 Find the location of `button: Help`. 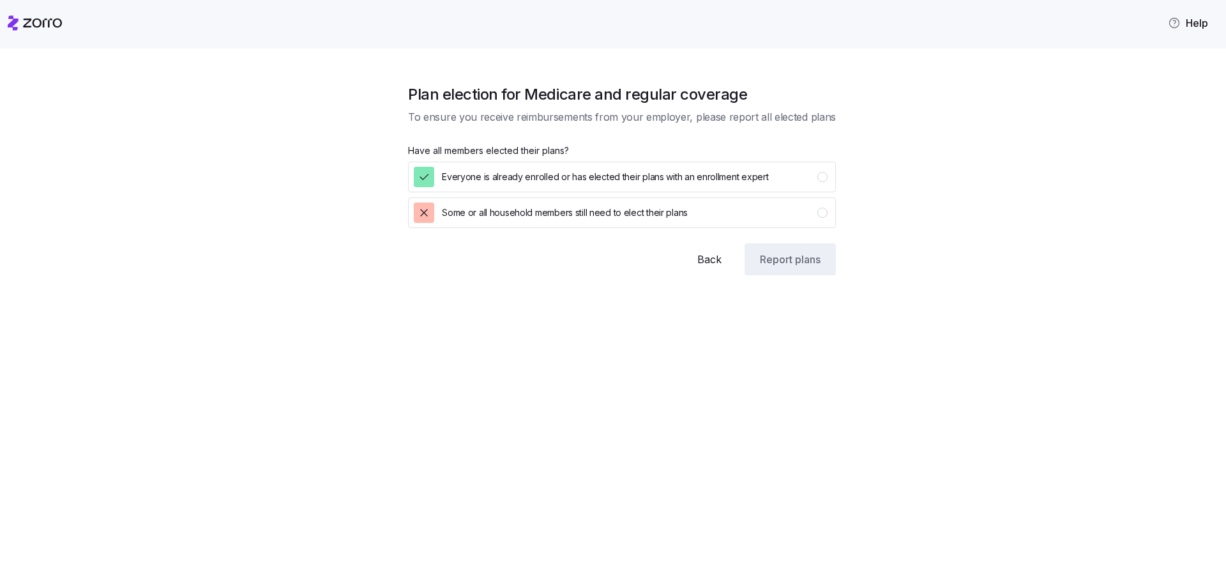

button: Help is located at coordinates (1187, 23).